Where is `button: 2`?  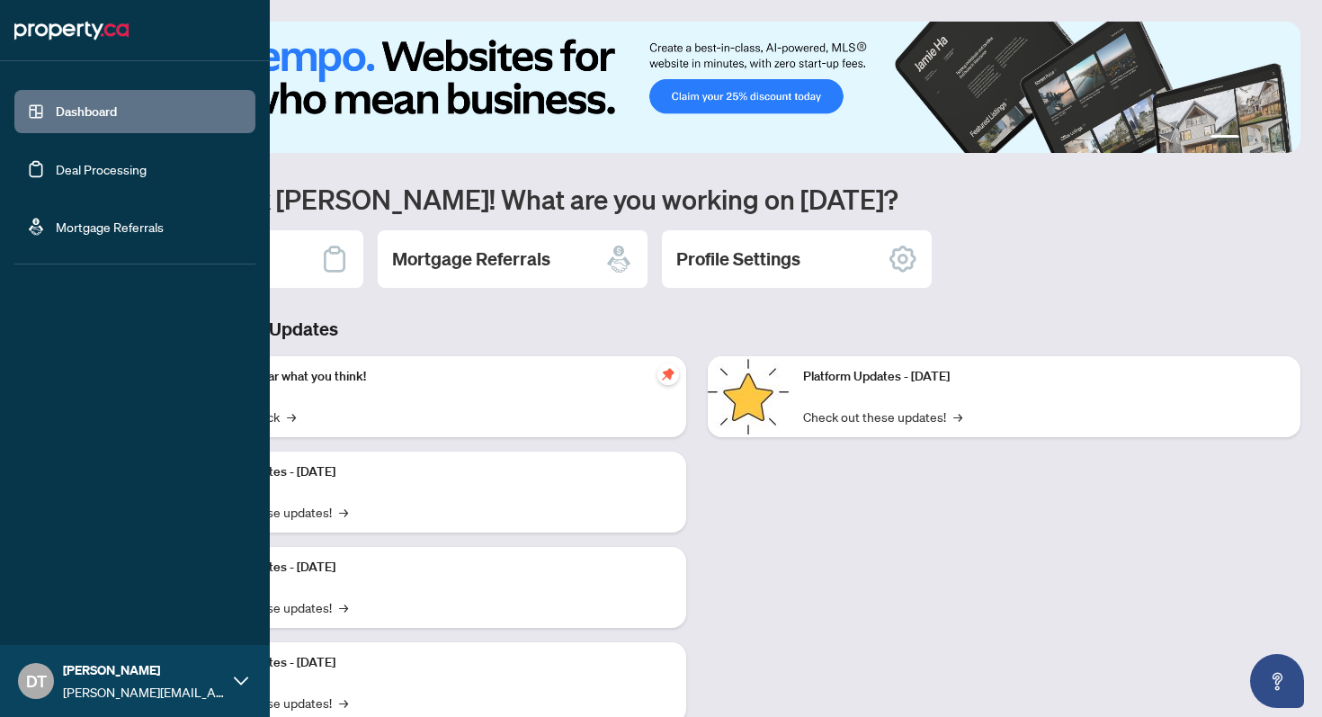
button: 2 is located at coordinates (1250, 139).